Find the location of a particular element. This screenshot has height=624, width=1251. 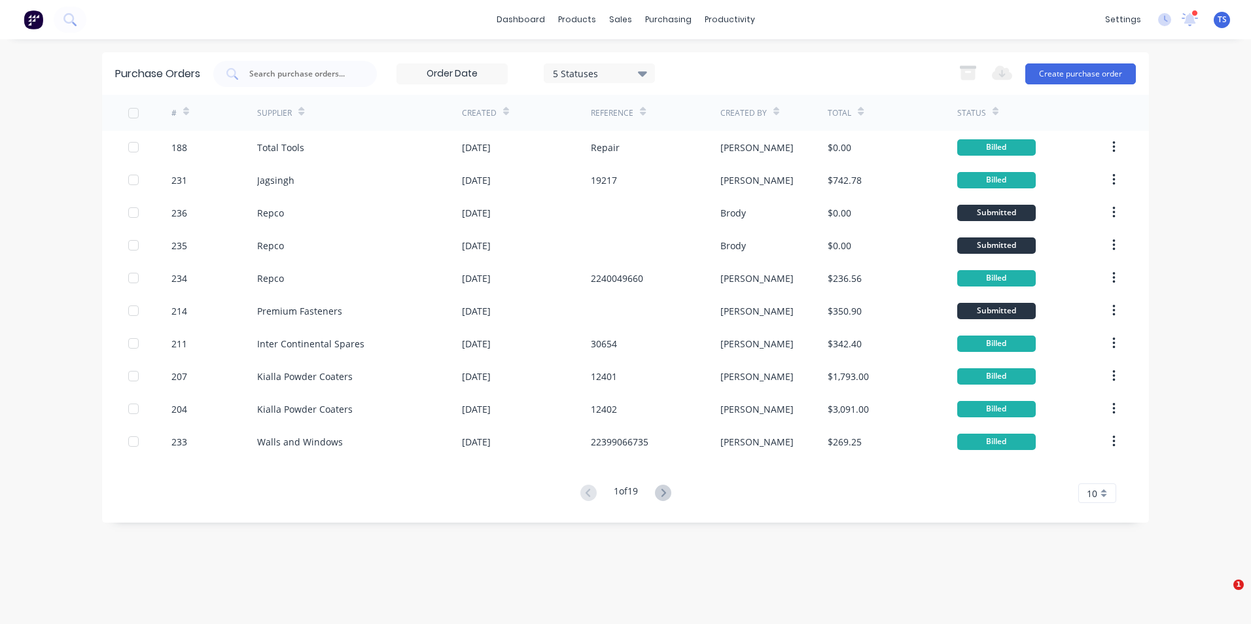

div: products is located at coordinates (577, 20).